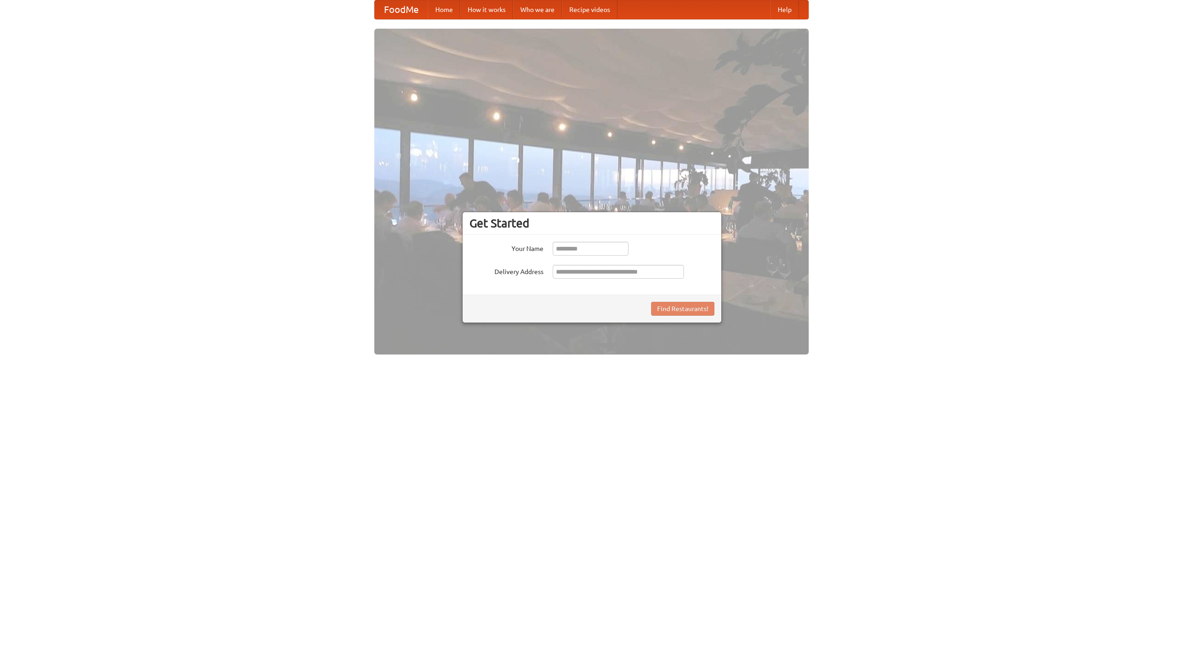  Describe the element at coordinates (592, 223) in the screenshot. I see `h3: Get Started` at that location.